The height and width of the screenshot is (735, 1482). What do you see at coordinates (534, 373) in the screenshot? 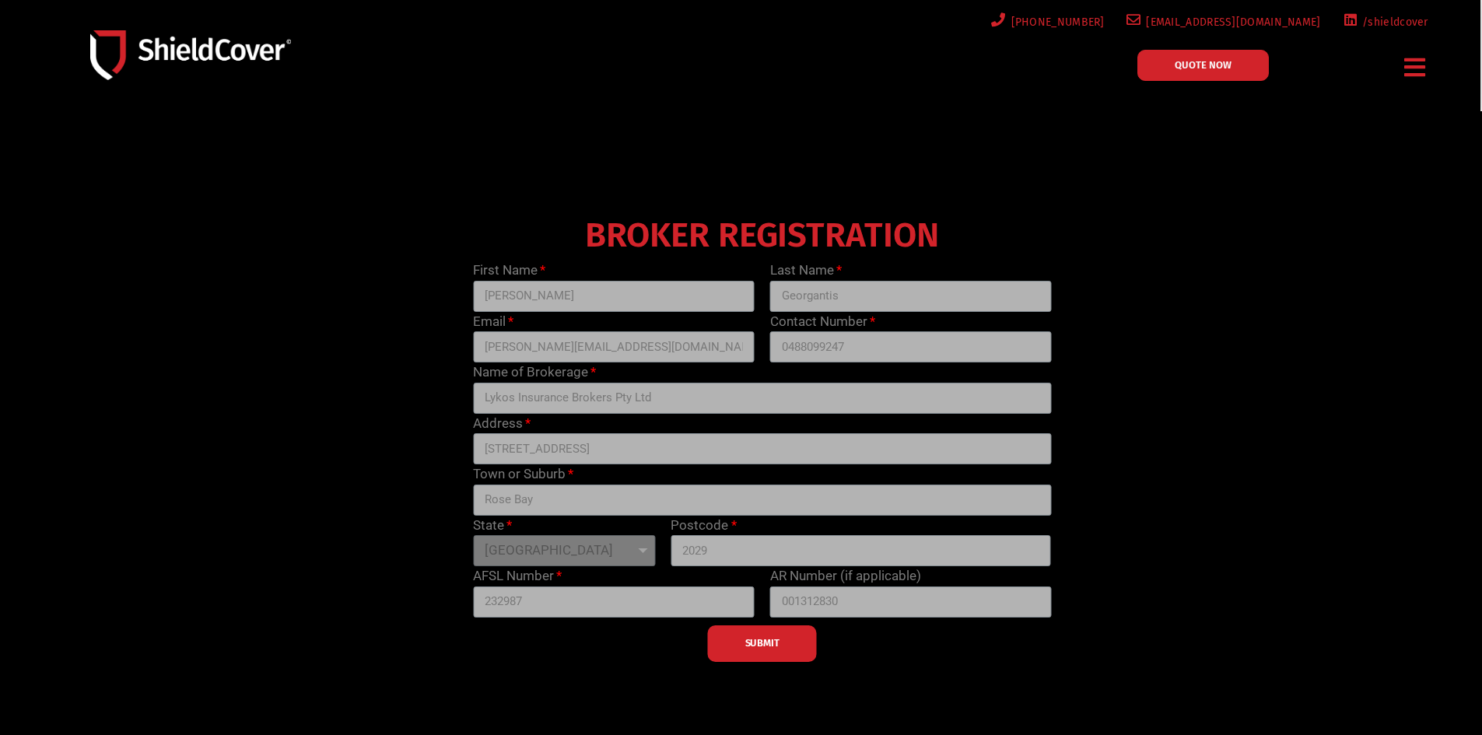
I see `label: Name of Brokerage` at bounding box center [534, 373].